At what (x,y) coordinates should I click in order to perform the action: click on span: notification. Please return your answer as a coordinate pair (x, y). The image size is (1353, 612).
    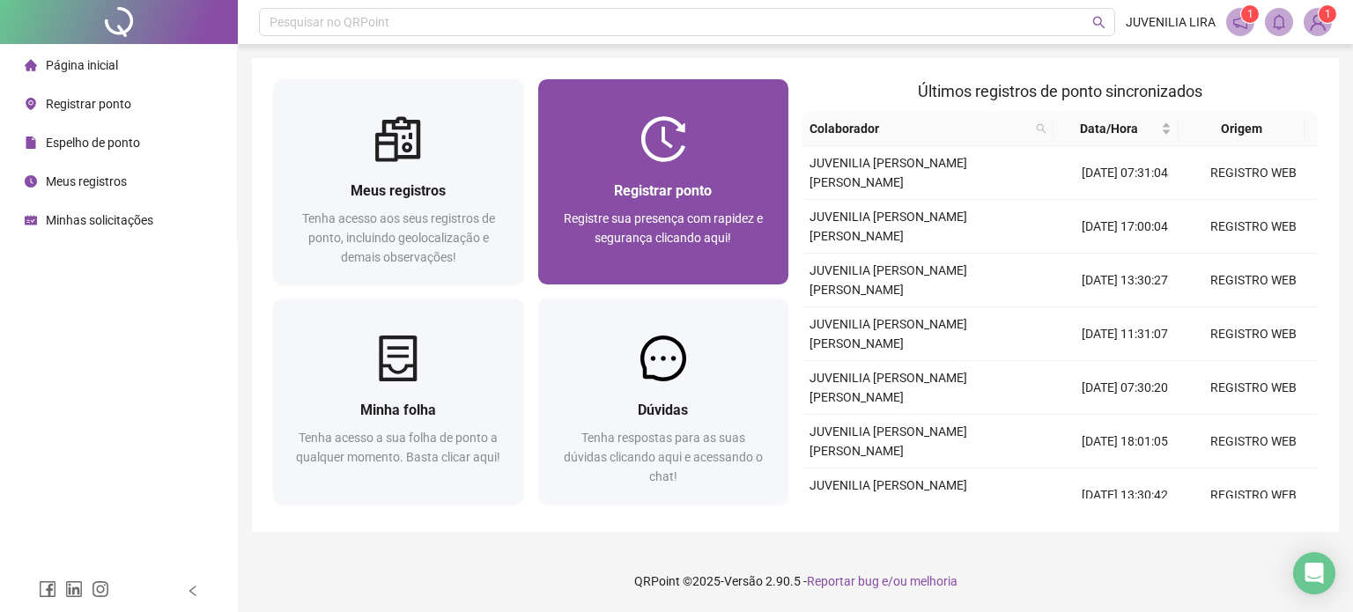
    Looking at the image, I should click on (1241, 22).